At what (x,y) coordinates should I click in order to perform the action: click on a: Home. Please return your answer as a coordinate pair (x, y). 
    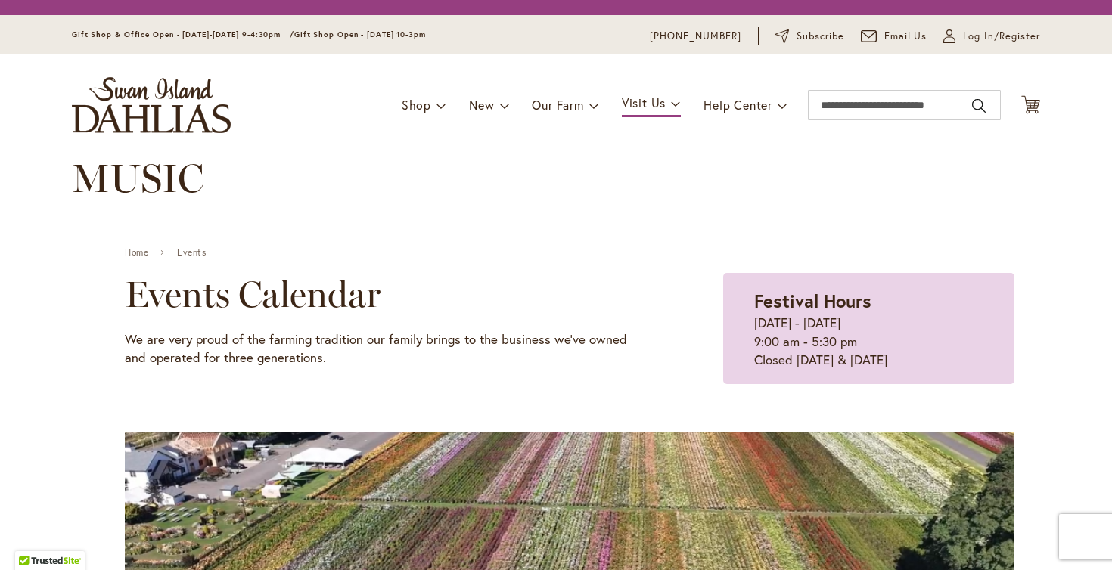
    Looking at the image, I should click on (136, 253).